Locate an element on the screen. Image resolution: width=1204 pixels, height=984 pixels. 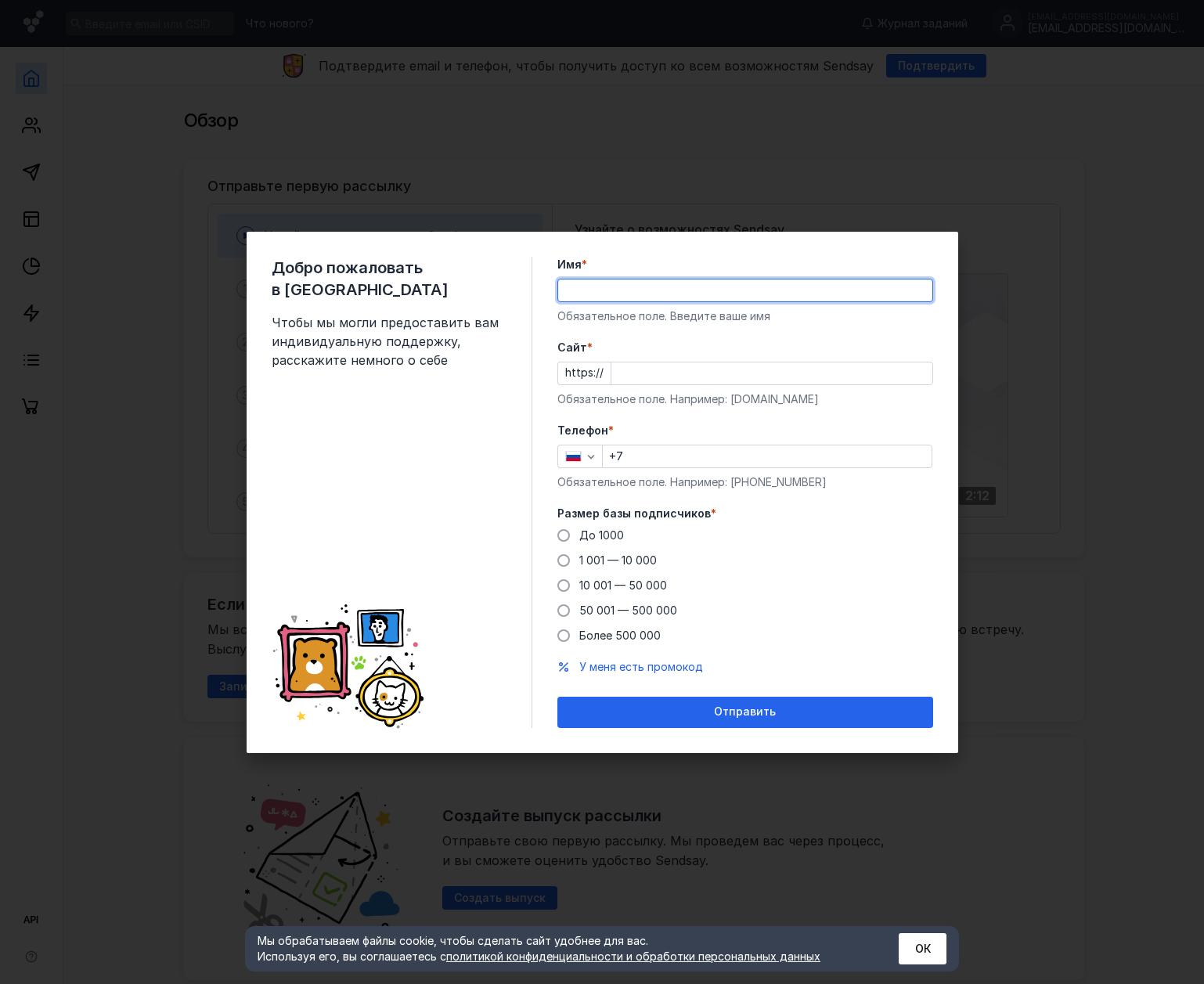
button: Отправить is located at coordinates (745, 712).